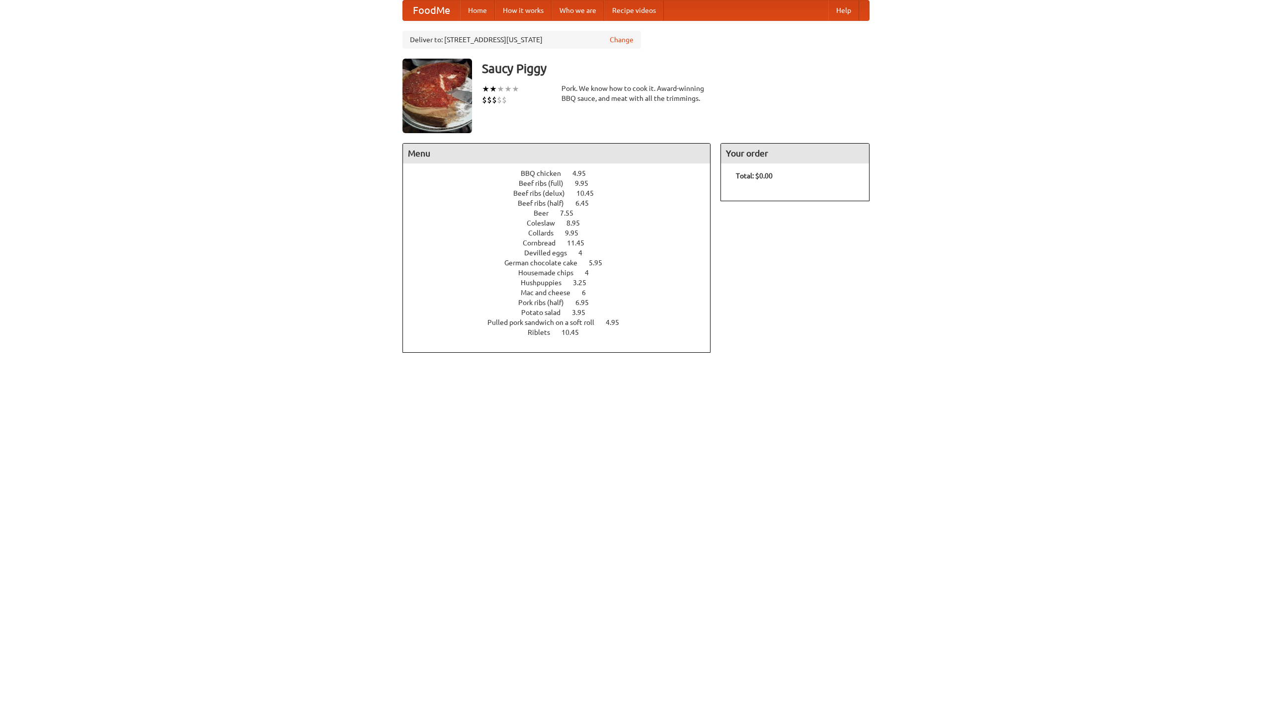  I want to click on span: 11.45, so click(580, 243).